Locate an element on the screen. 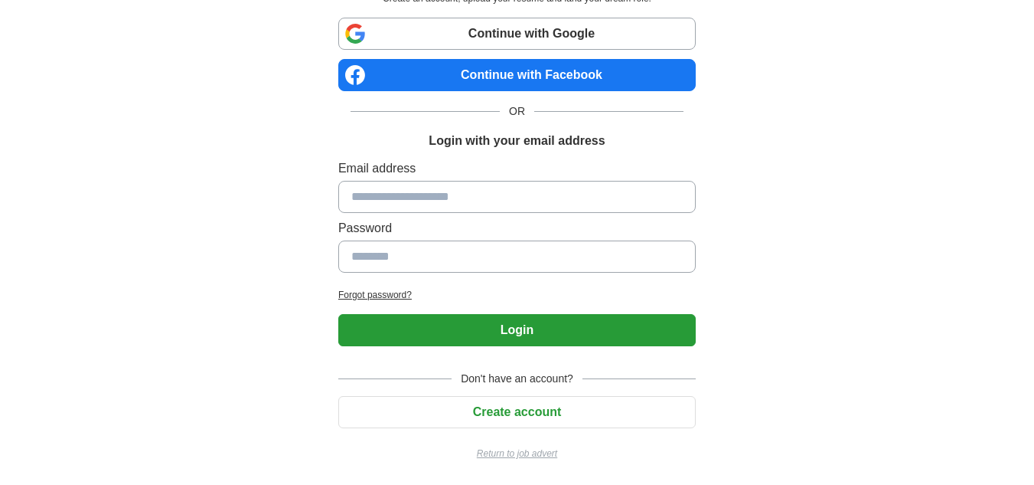 The height and width of the screenshot is (485, 1034). p: Return to job advert is located at coordinates (517, 453).